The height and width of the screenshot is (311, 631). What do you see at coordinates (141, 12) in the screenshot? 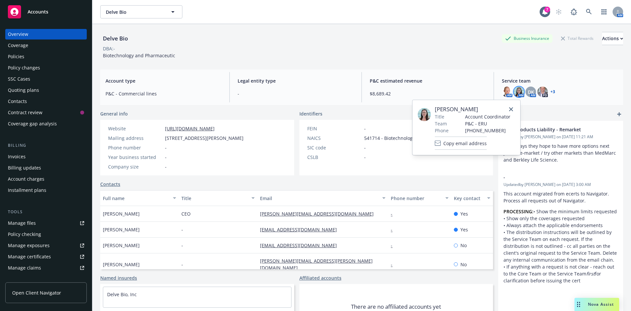
I see `button: Delve Bio` at bounding box center [141, 12].